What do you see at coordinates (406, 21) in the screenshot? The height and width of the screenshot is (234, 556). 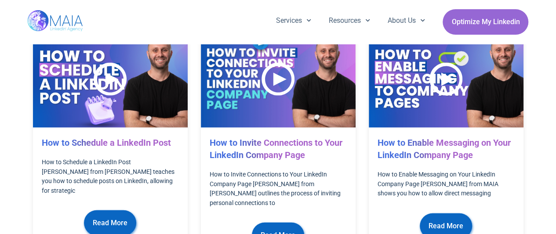 I see `a: About Us` at bounding box center [406, 21].